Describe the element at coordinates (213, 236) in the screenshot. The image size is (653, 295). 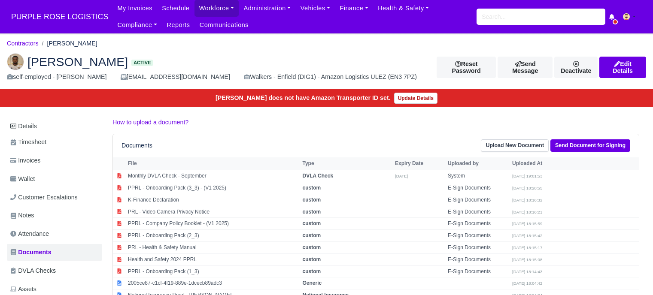
I see `td: PPRL - Onboarding Pack (2_3)` at that location.